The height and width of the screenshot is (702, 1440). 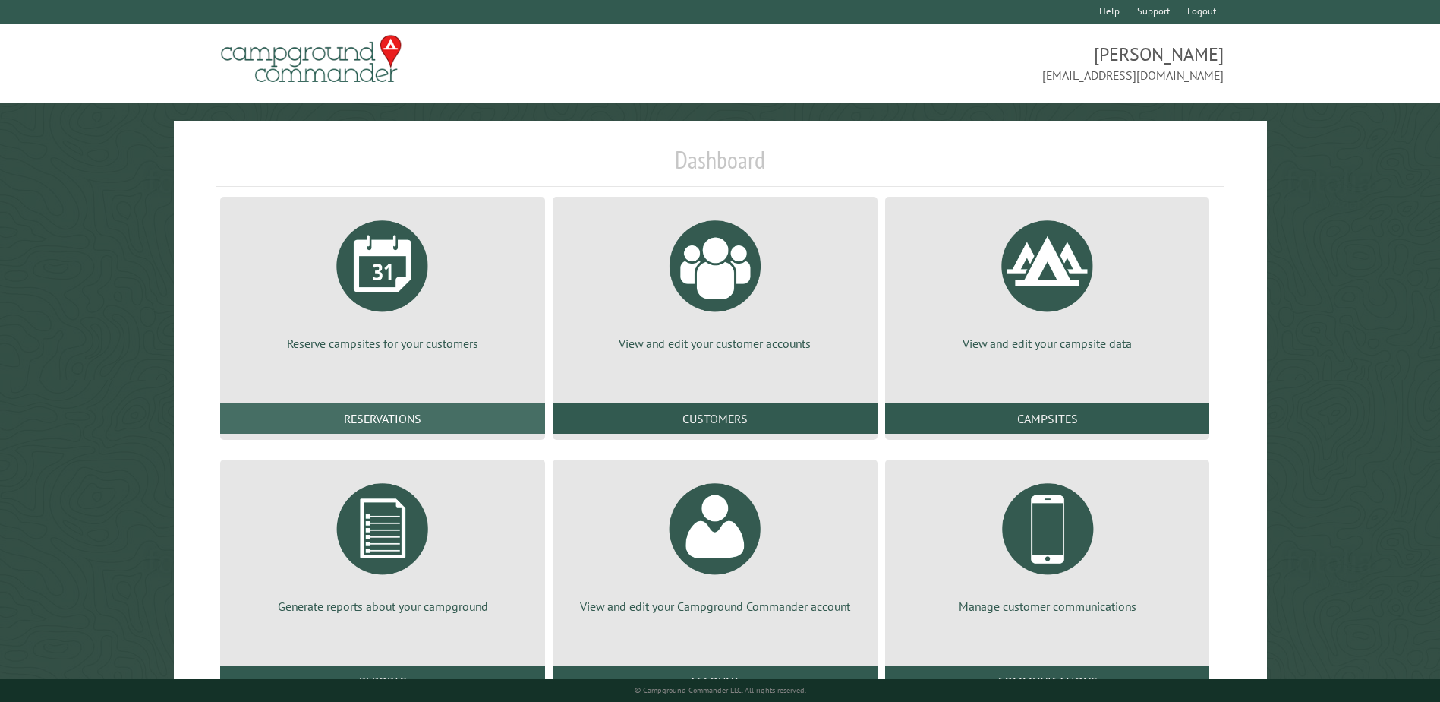 What do you see at coordinates (715, 606) in the screenshot?
I see `p: View and edit your Campground Commander account` at bounding box center [715, 606].